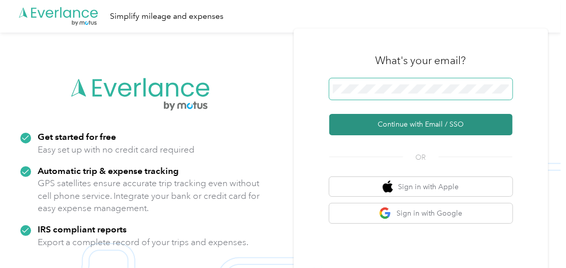  Describe the element at coordinates (109, 171) in the screenshot. I see `strong: Automatic trip & expense tracking` at that location.